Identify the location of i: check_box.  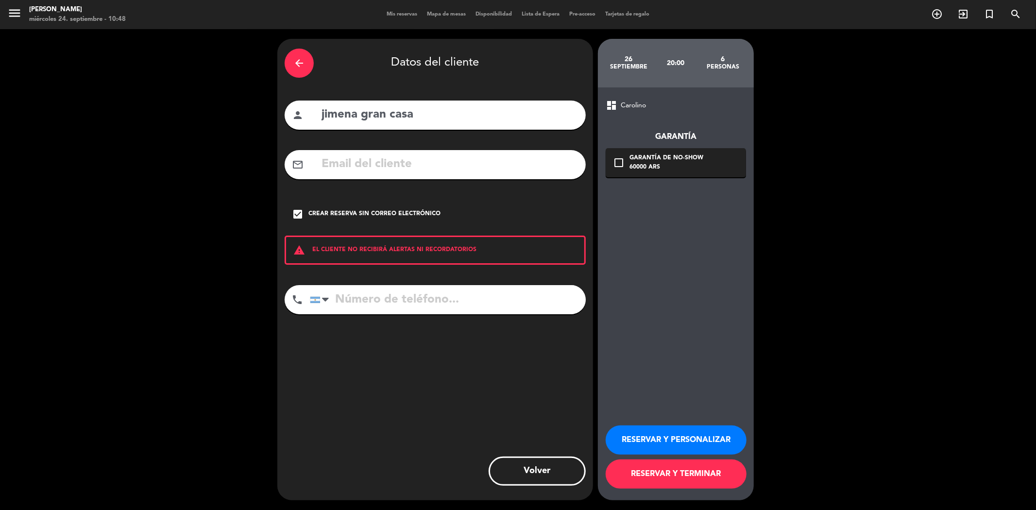
(298, 214).